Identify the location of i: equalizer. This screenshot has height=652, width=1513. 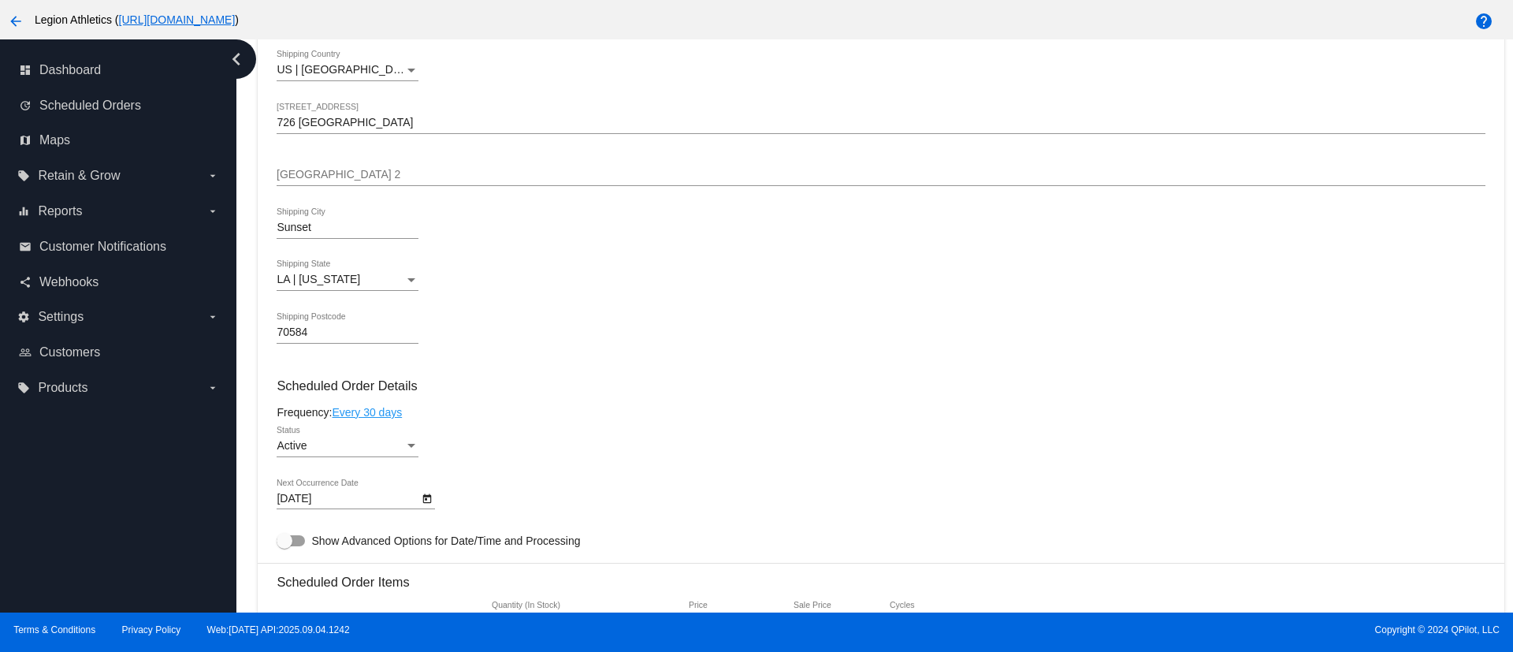
(24, 211).